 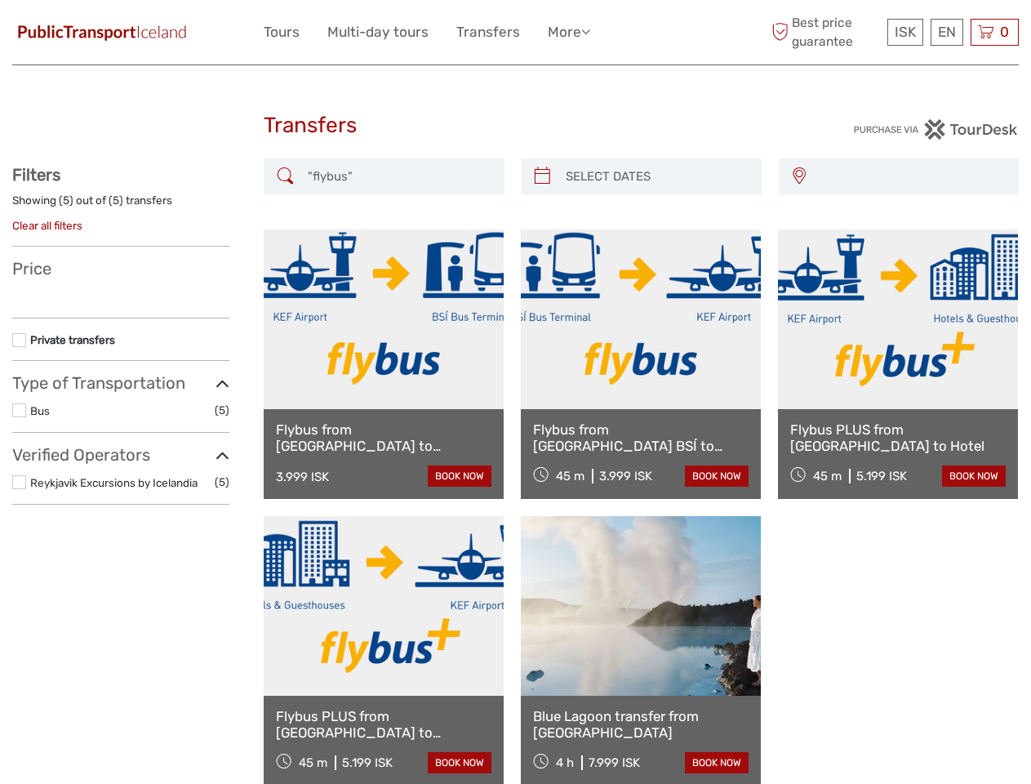 What do you see at coordinates (569, 32) in the screenshot?
I see `a: More` at bounding box center [569, 32].